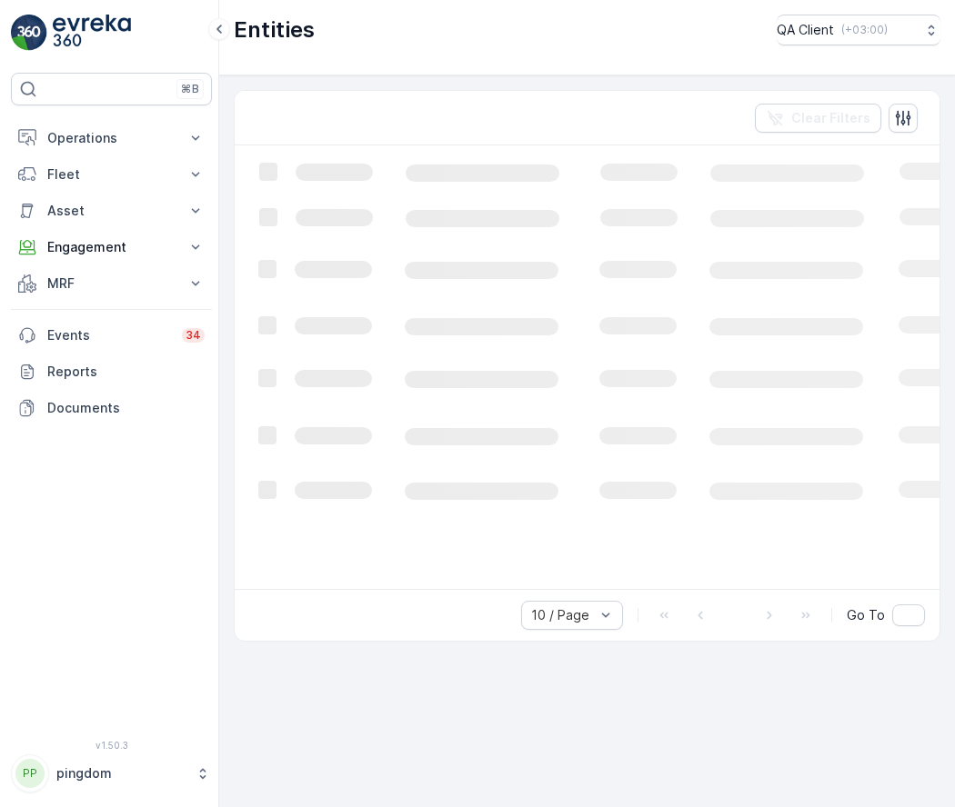 The image size is (955, 807). I want to click on p: MRF, so click(111, 284).